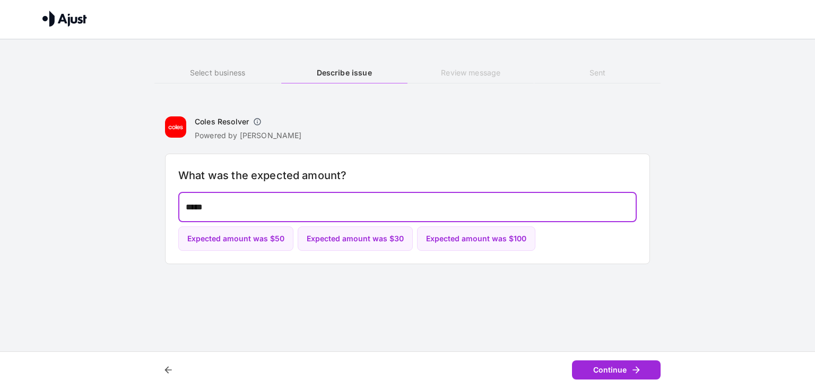 The width and height of the screenshot is (815, 388). What do you see at coordinates (616, 370) in the screenshot?
I see `button: Continue` at bounding box center [616, 370].